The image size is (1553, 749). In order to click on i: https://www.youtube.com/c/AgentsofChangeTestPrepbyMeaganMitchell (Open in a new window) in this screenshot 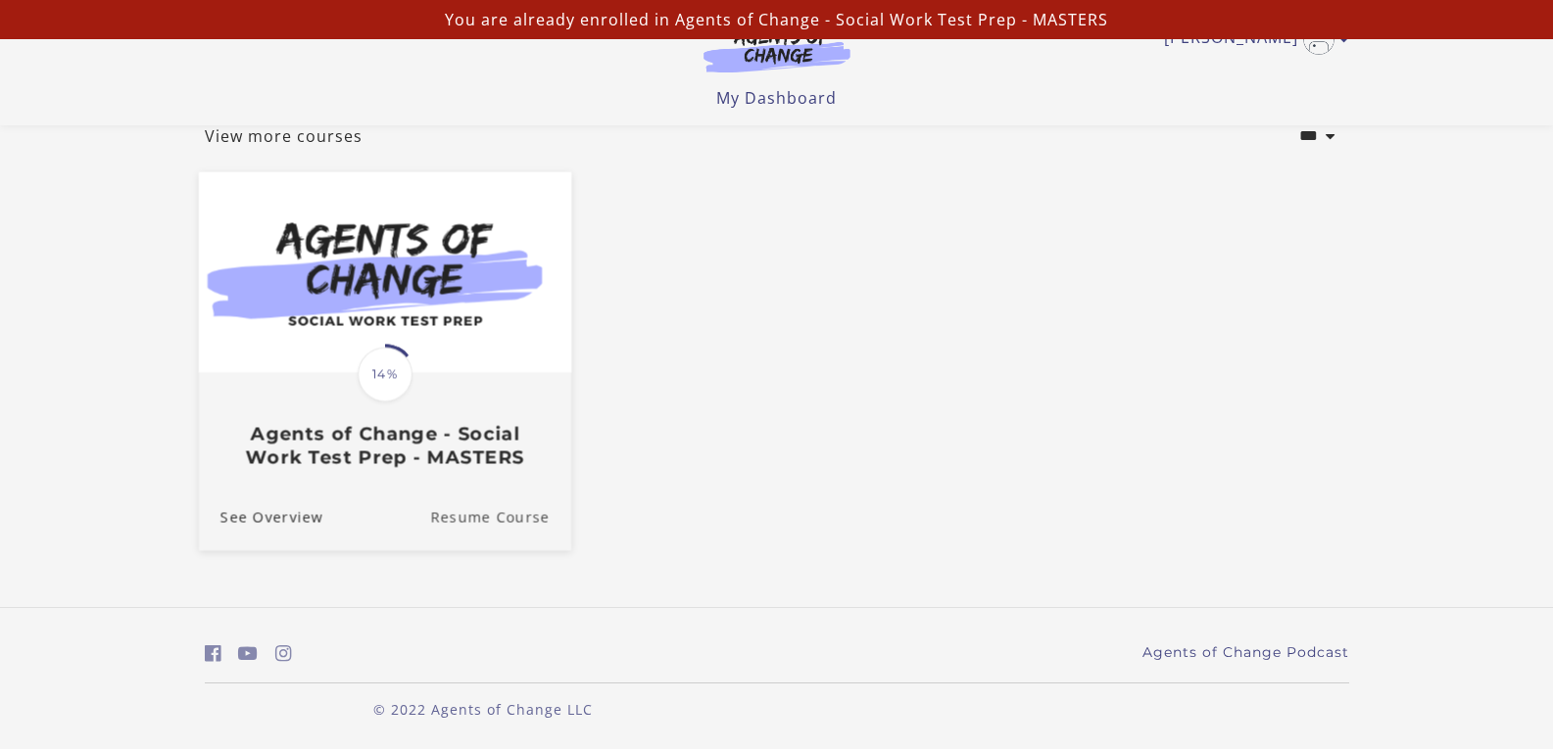, I will do `click(248, 653)`.